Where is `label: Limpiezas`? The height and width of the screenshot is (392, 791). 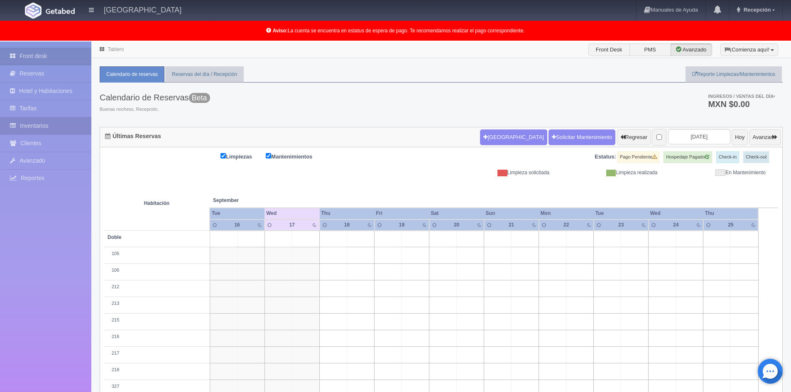 label: Limpiezas is located at coordinates (242, 156).